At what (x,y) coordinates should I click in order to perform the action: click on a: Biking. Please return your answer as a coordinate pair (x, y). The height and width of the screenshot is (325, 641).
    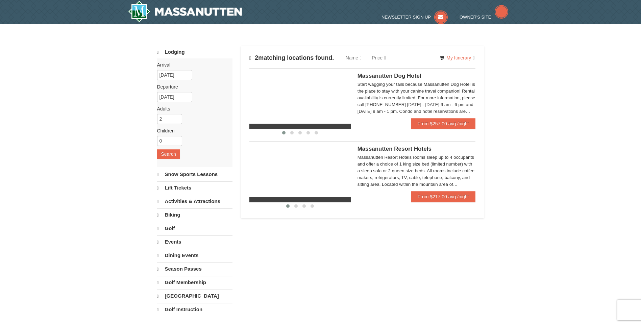
    Looking at the image, I should click on (195, 215).